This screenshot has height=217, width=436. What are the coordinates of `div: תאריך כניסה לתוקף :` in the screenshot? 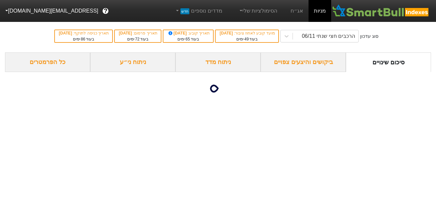 It's located at (83, 33).